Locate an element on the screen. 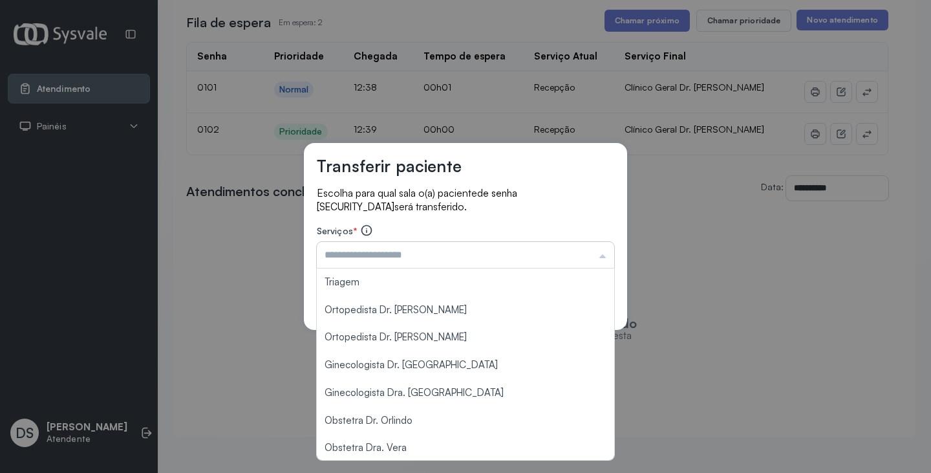  span: Serviços is located at coordinates (335, 230).